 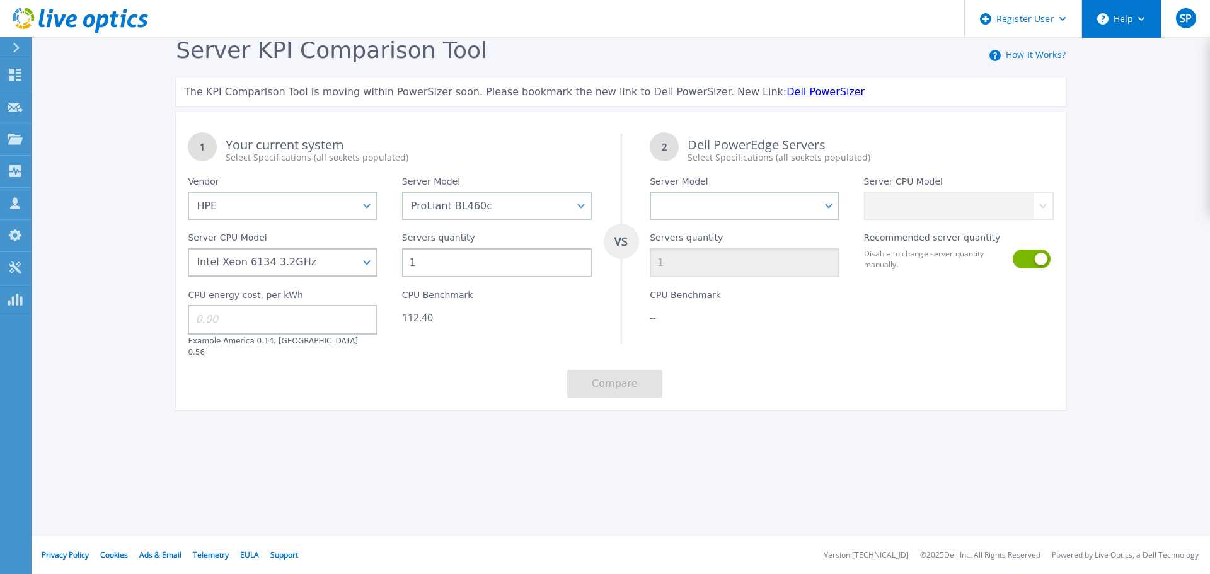 What do you see at coordinates (497, 318) in the screenshot?
I see `div: 112.40` at bounding box center [497, 318].